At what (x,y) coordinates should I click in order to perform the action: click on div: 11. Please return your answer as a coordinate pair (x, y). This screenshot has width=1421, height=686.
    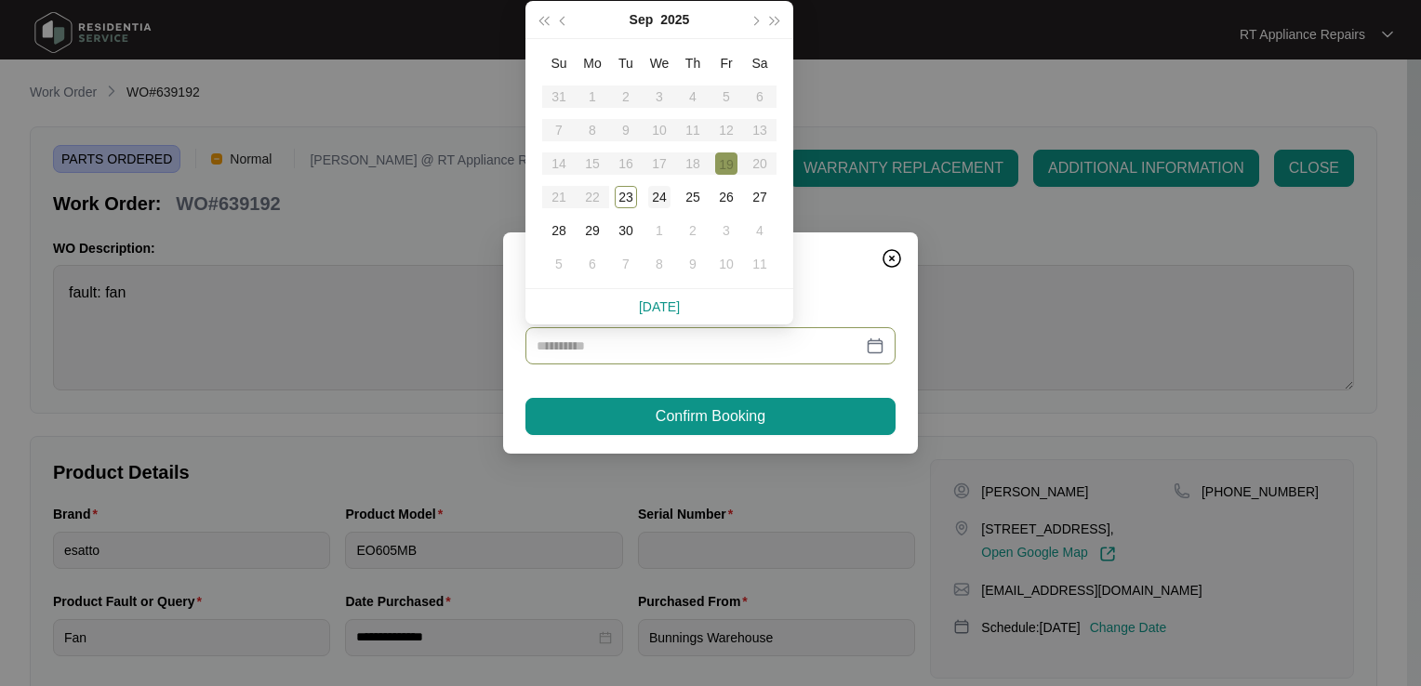
    Looking at the image, I should click on (760, 264).